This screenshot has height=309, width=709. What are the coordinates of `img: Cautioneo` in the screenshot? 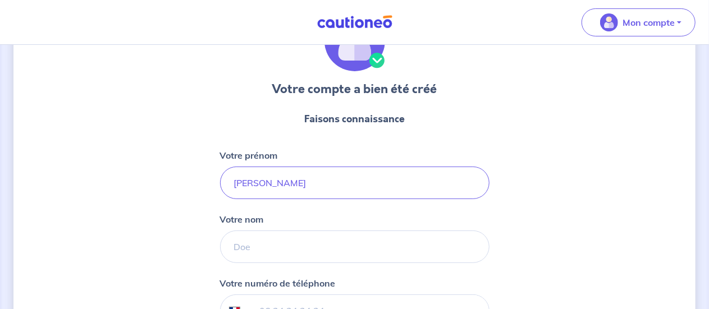 It's located at (355, 22).